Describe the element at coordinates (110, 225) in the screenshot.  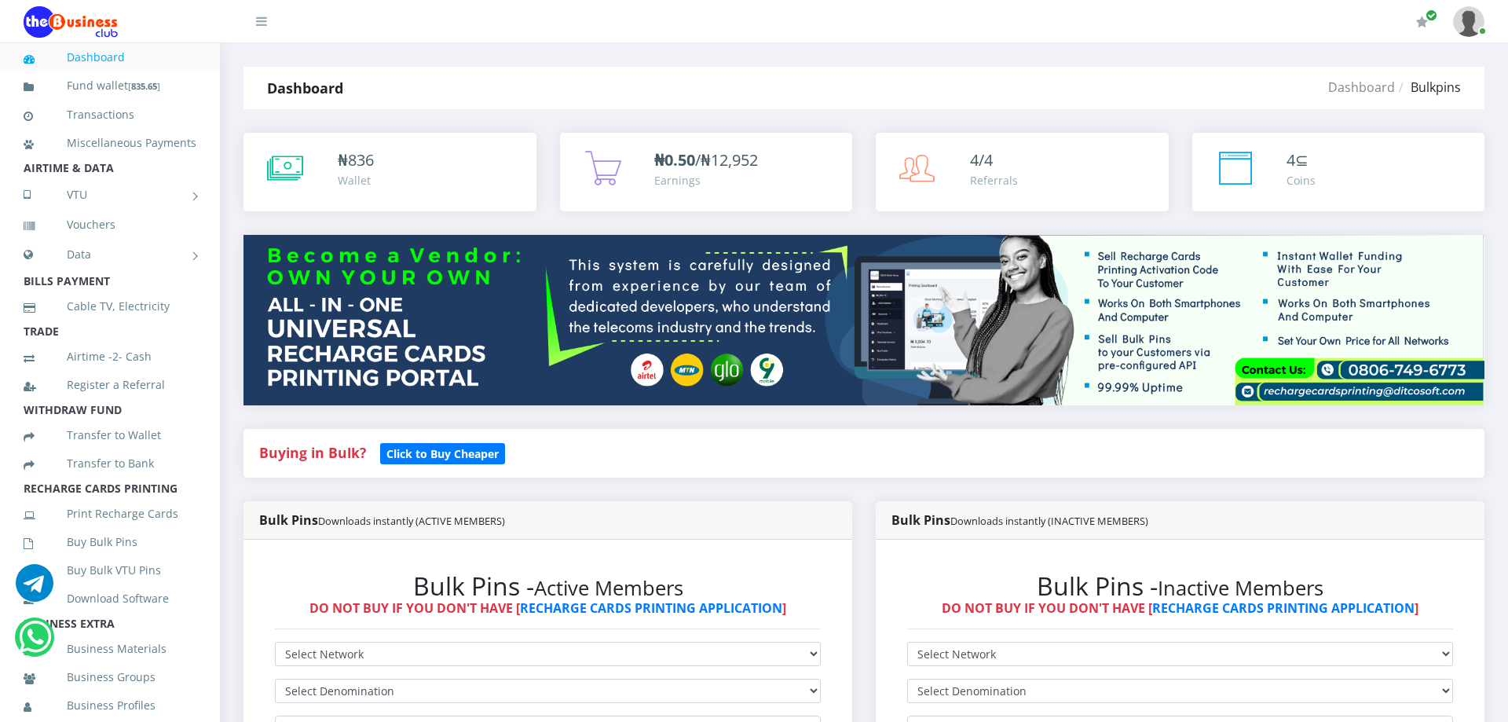
I see `a: Vouchers` at that location.